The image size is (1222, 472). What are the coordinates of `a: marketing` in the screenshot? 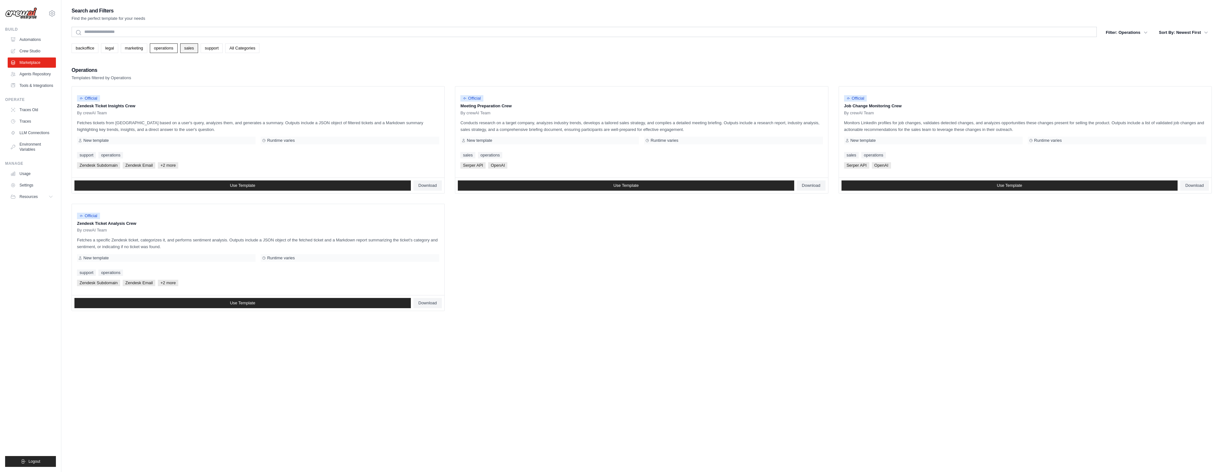 It's located at (134, 48).